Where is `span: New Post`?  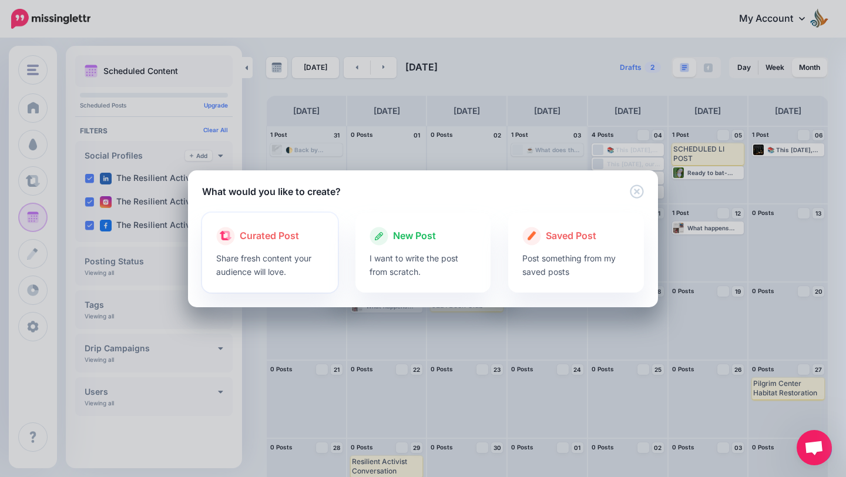 span: New Post is located at coordinates (414, 236).